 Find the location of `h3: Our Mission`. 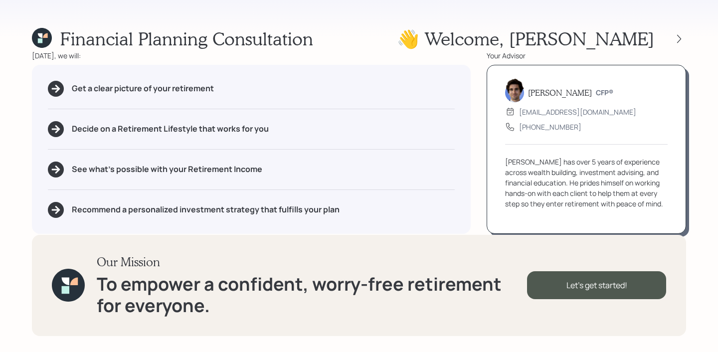

h3: Our Mission is located at coordinates (312, 262).